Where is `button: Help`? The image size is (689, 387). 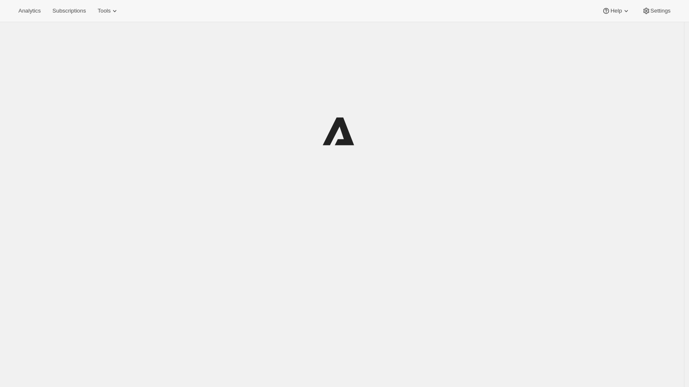
button: Help is located at coordinates (616, 11).